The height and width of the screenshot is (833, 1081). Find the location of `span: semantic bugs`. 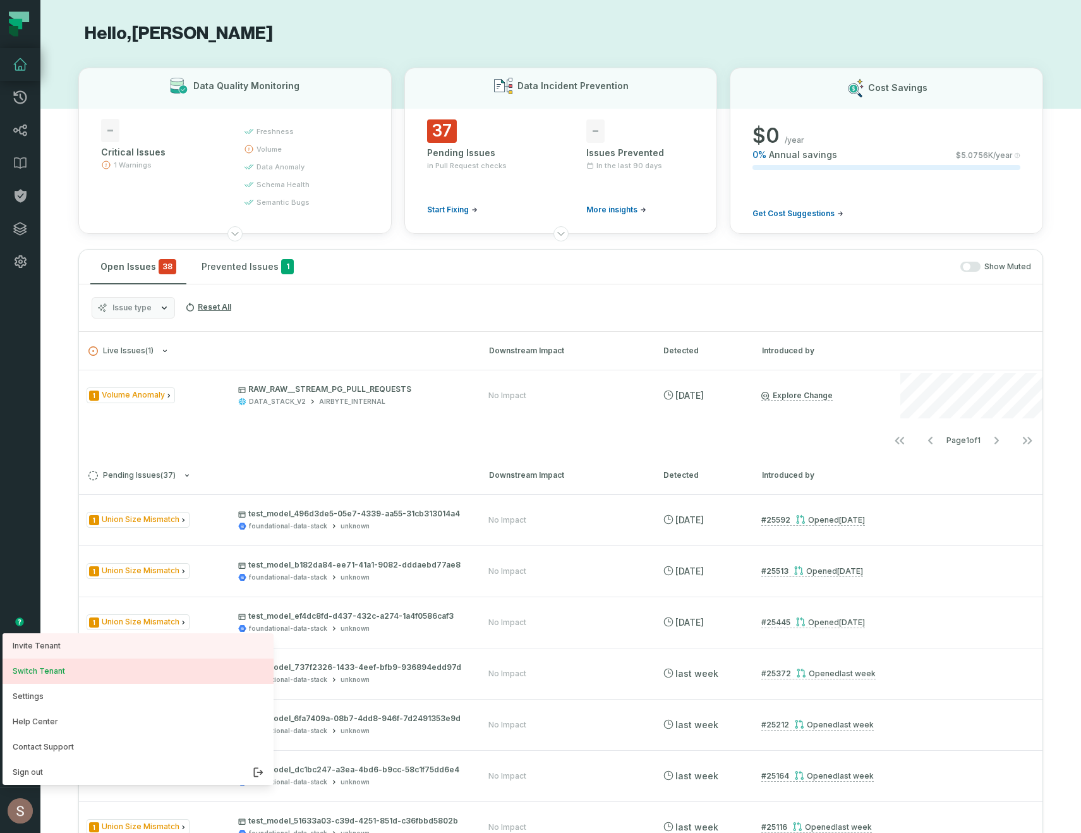

span: semantic bugs is located at coordinates (283, 202).